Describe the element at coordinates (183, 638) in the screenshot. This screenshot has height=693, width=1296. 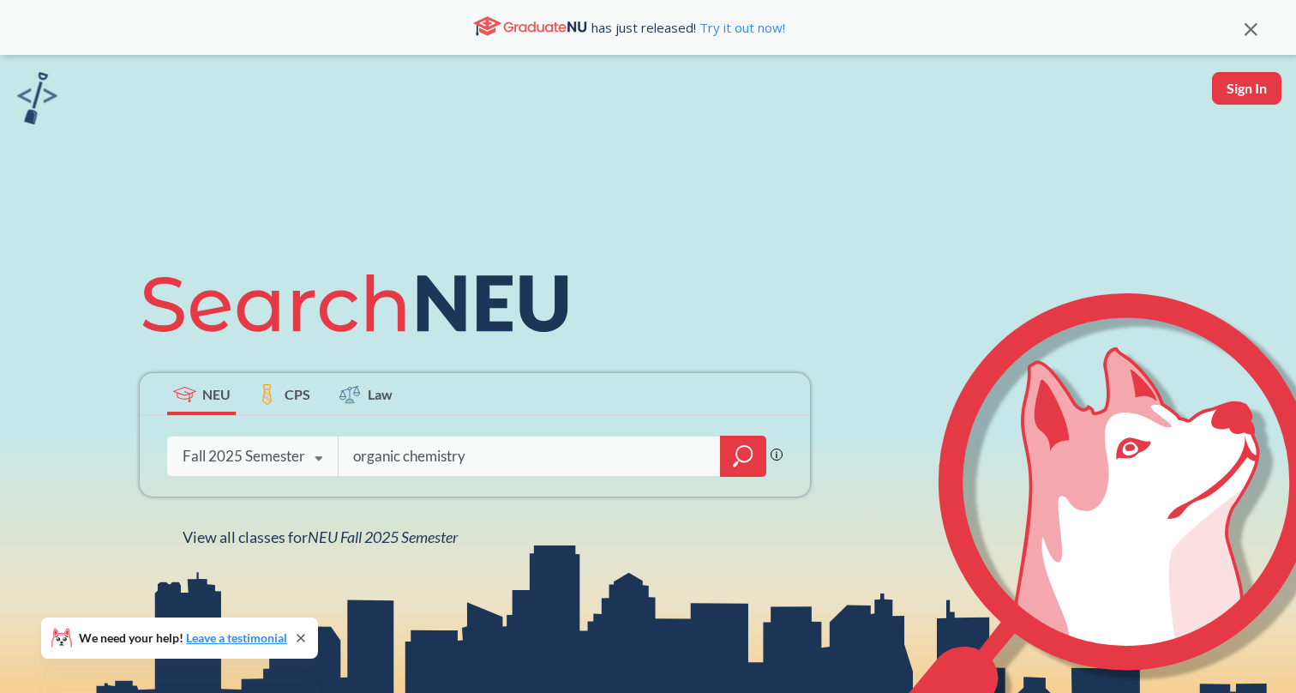
I see `span: We need your help!` at that location.